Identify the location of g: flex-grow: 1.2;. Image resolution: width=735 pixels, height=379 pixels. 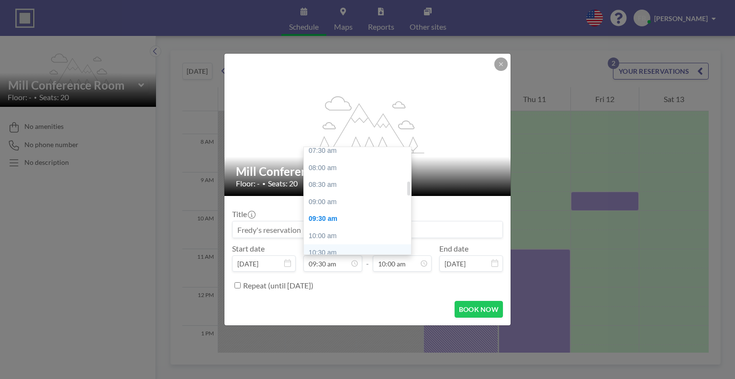
(368, 124).